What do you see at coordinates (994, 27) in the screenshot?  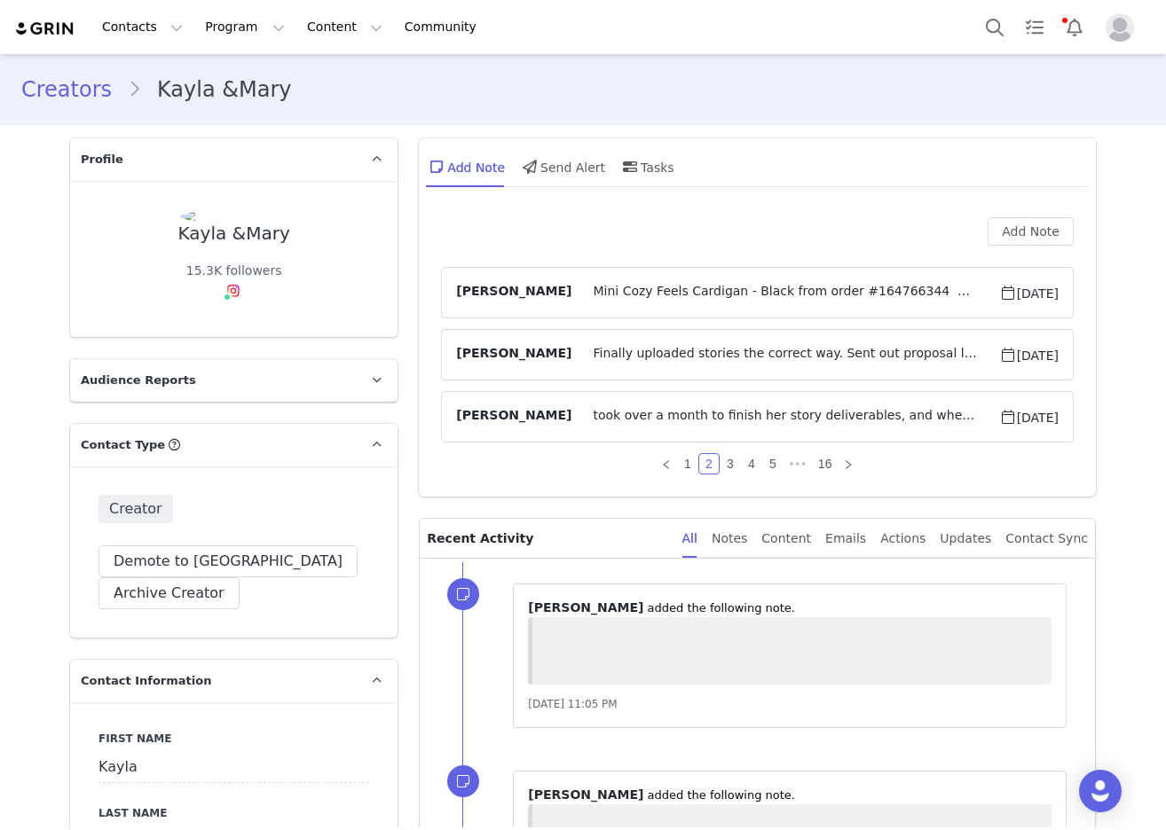 I see `button: Search` at bounding box center [994, 27].